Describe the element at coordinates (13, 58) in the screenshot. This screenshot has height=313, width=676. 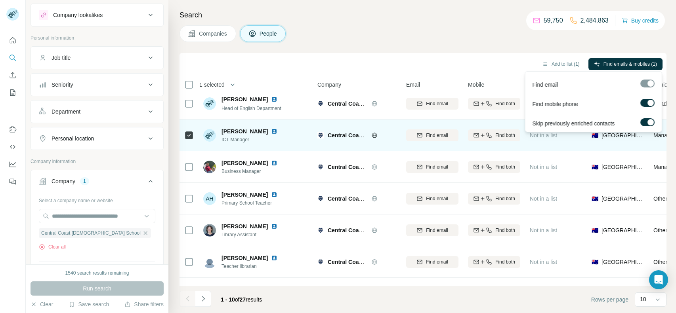
I see `button: Search` at that location.